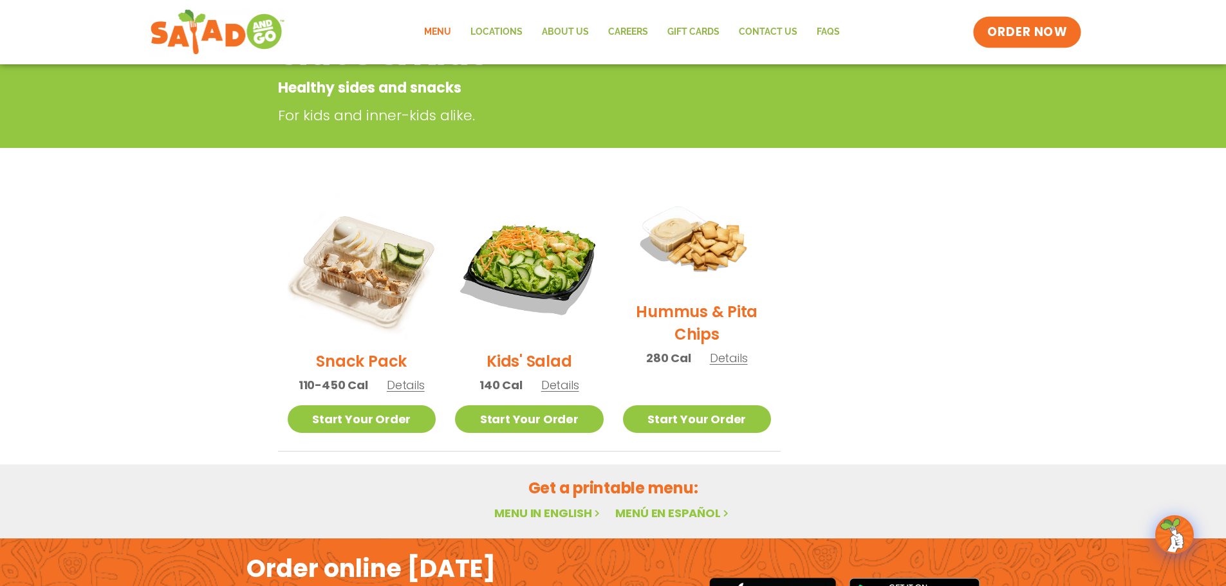 The width and height of the screenshot is (1226, 586). Describe the element at coordinates (561, 88) in the screenshot. I see `p: Healthy sides and snacks` at that location.